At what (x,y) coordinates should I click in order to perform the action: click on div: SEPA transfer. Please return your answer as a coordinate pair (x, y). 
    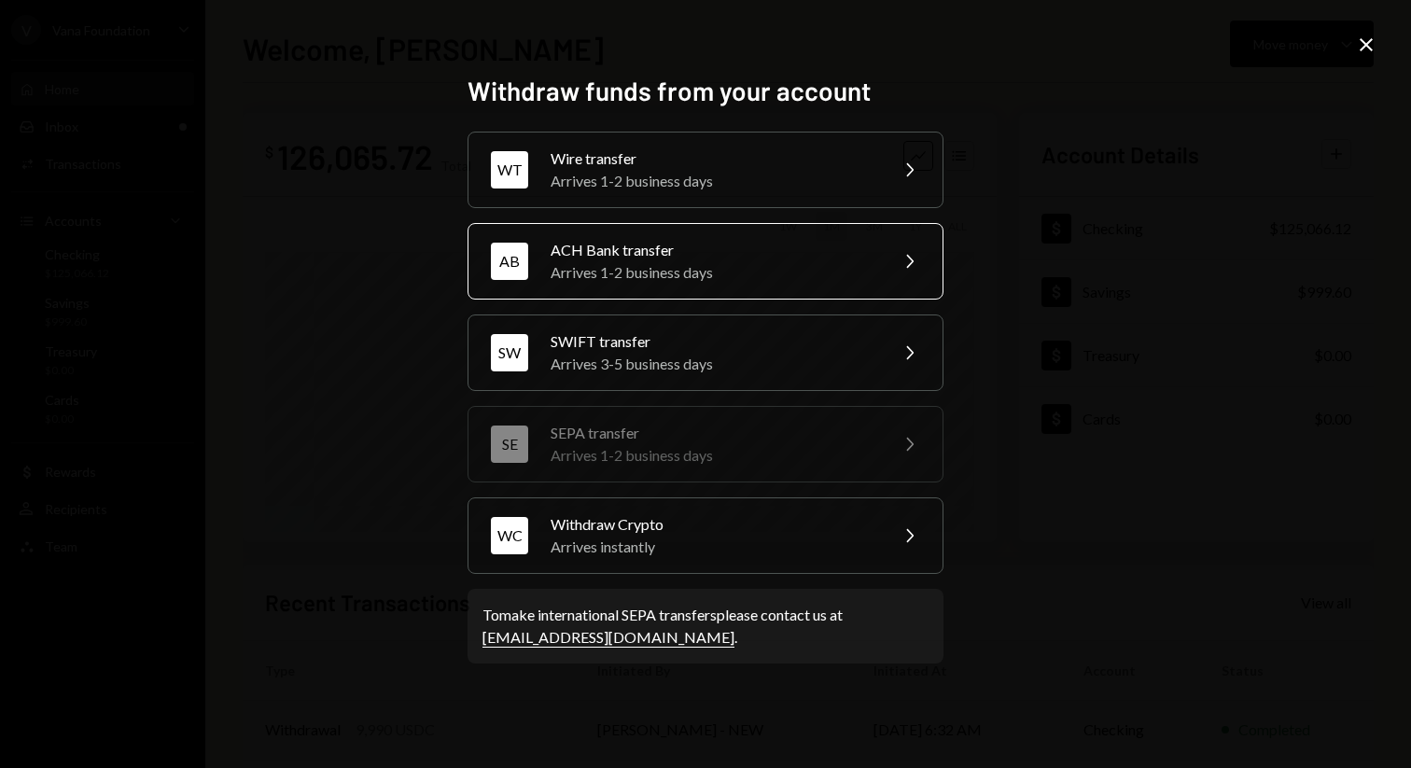
    Looking at the image, I should click on (713, 433).